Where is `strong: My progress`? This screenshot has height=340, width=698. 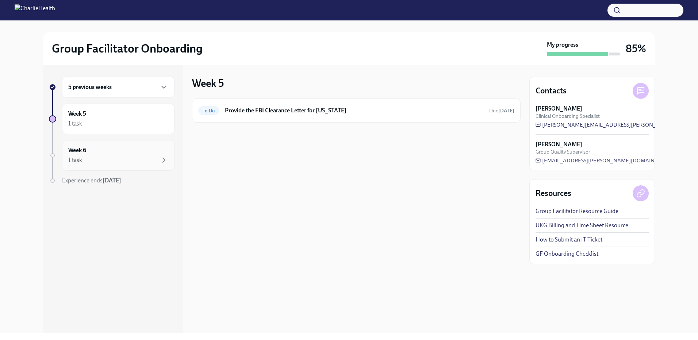 strong: My progress is located at coordinates (562, 45).